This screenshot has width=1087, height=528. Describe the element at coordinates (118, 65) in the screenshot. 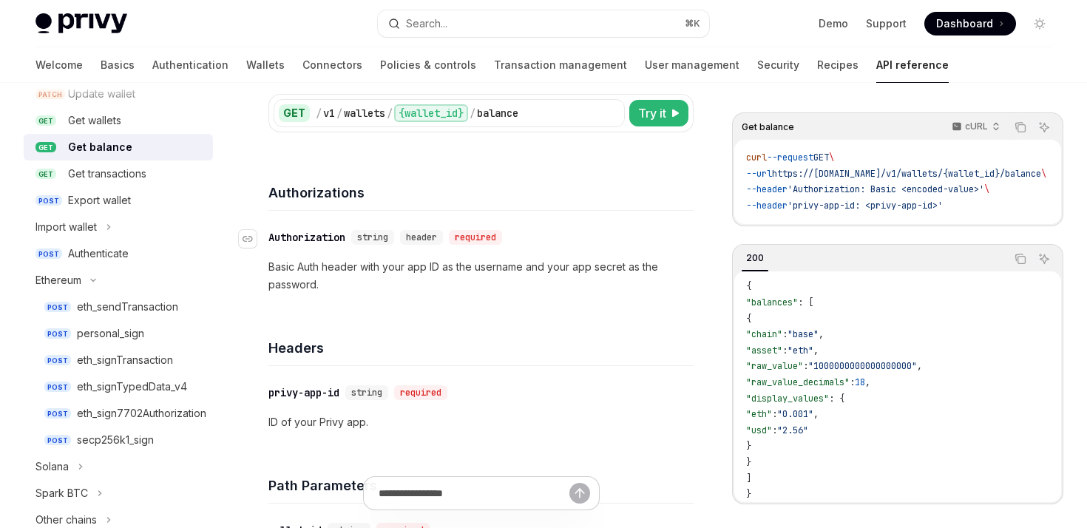

I see `a: Basics` at that location.